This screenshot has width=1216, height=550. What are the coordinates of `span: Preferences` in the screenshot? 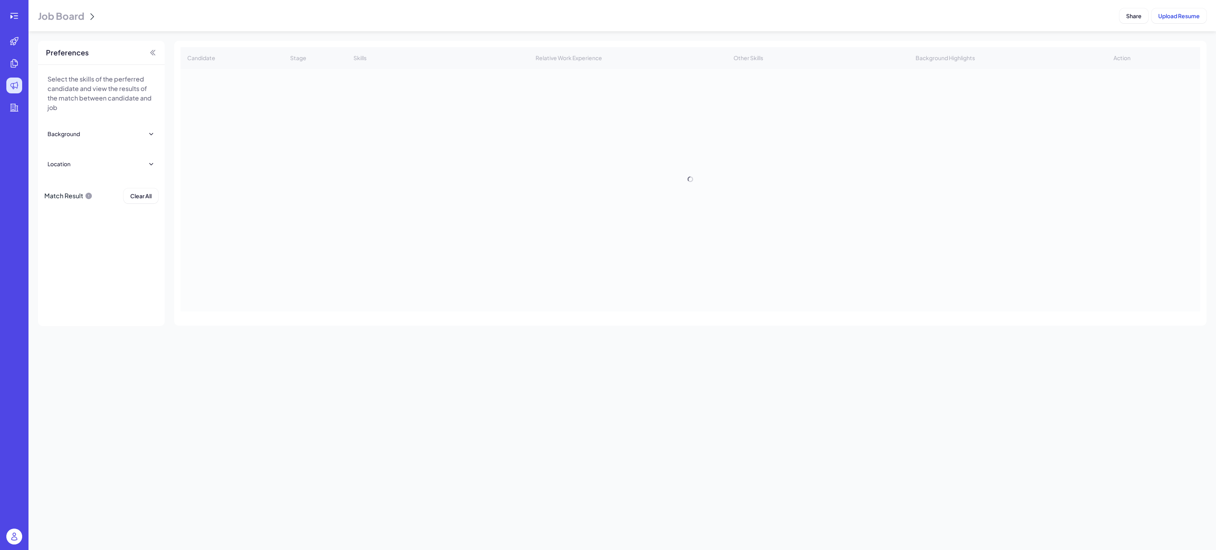 It's located at (67, 53).